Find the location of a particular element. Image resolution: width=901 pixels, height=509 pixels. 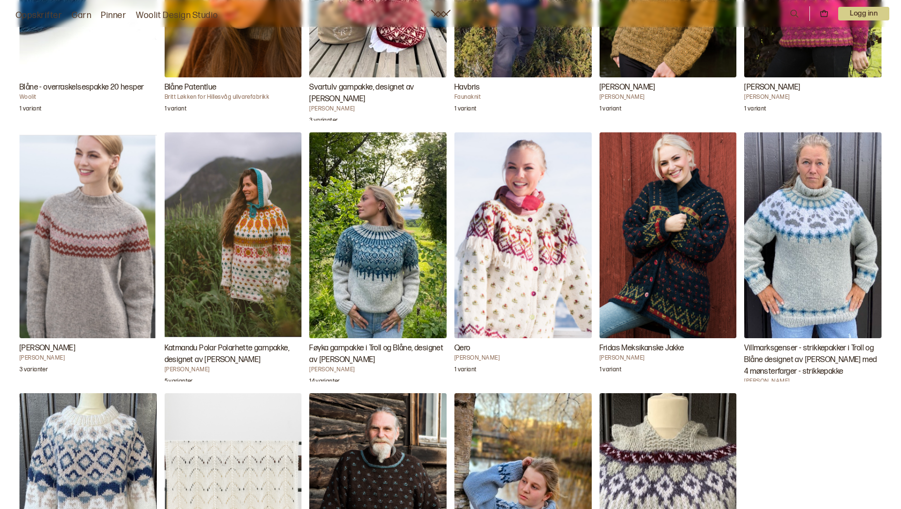

a: Føyka garnpakke i Troll og Blåne, designet av Linka Neumann is located at coordinates (378, 257).